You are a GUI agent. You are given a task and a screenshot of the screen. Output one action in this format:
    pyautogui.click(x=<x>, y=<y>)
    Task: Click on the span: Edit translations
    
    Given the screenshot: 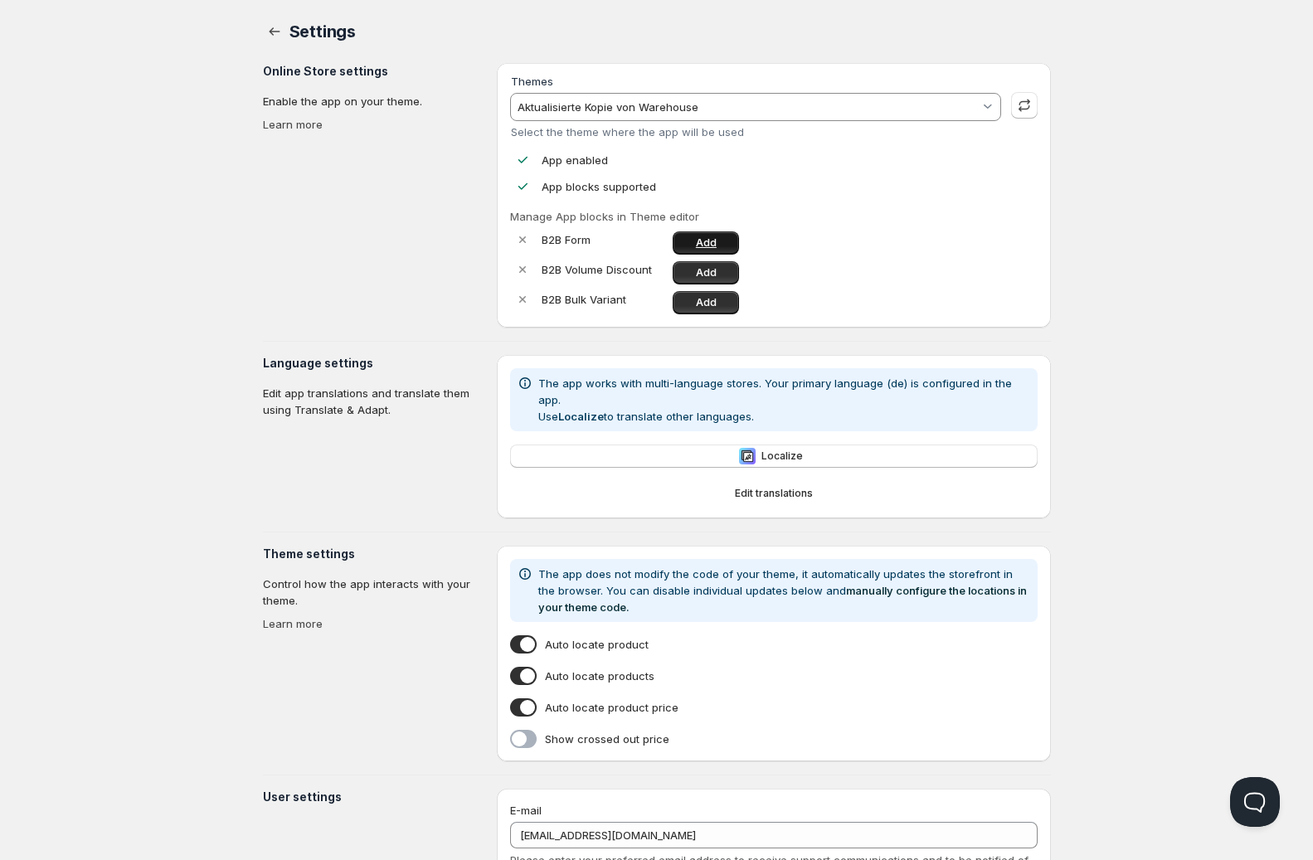 What is the action you would take?
    pyautogui.click(x=774, y=493)
    